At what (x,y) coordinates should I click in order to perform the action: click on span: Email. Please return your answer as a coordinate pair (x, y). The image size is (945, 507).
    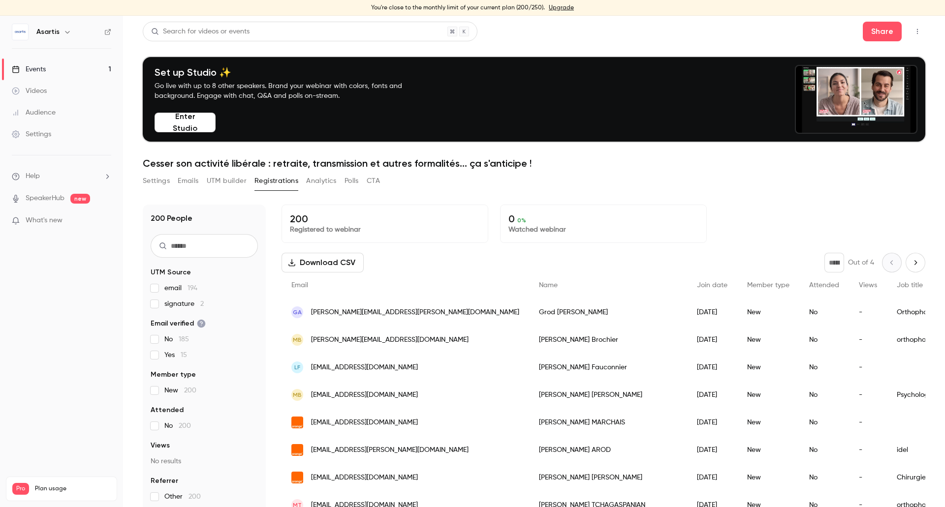
    Looking at the image, I should click on (300, 285).